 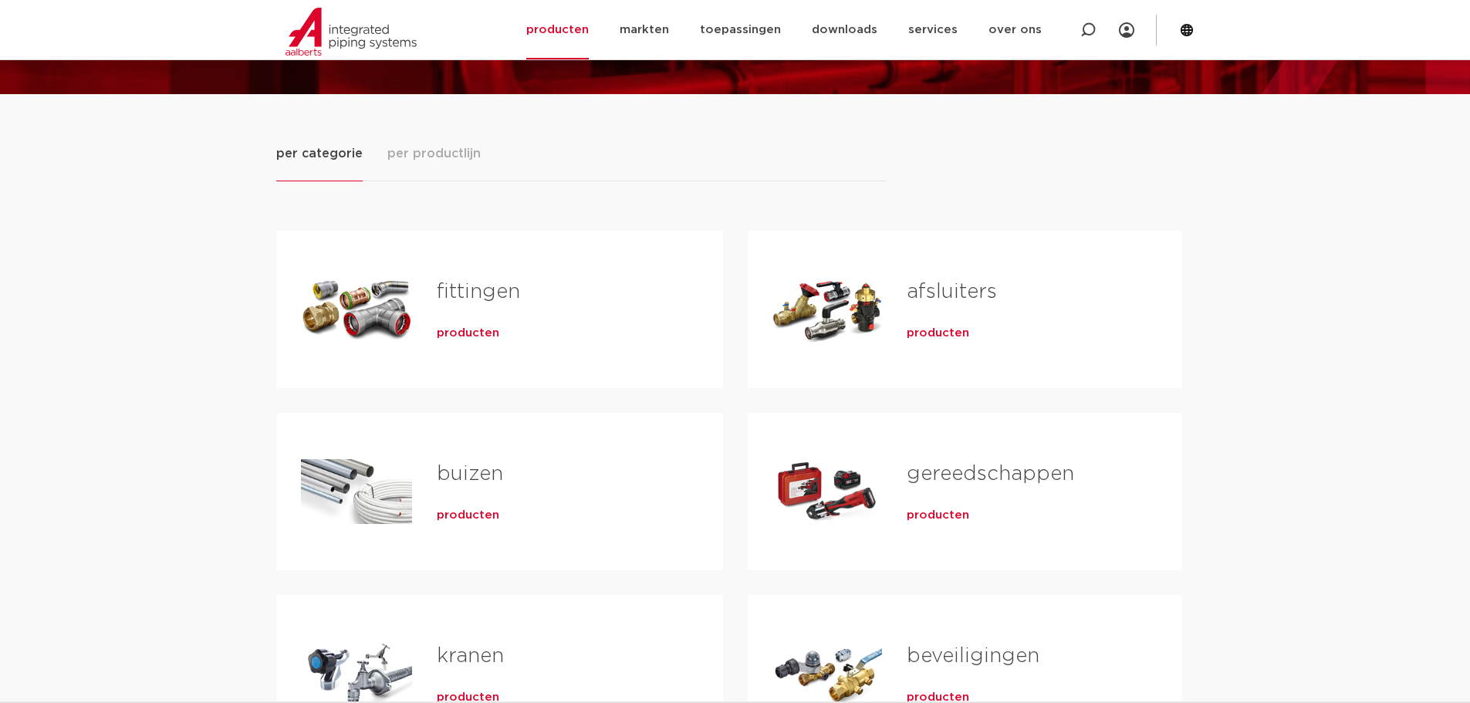 I want to click on span: per categorie, so click(x=320, y=154).